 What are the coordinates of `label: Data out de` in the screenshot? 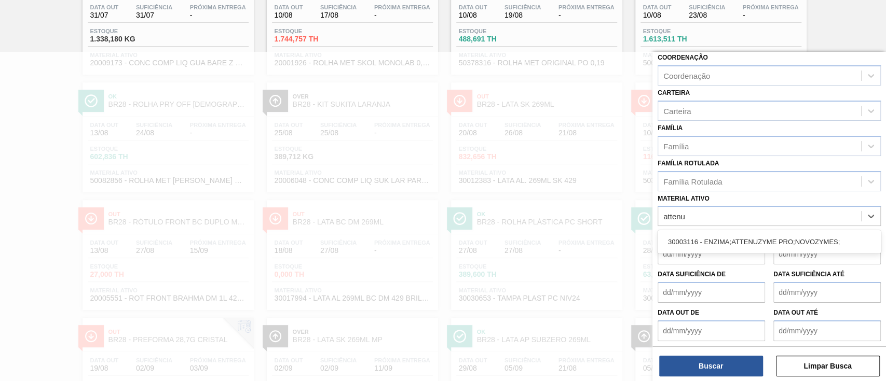 It's located at (678, 313).